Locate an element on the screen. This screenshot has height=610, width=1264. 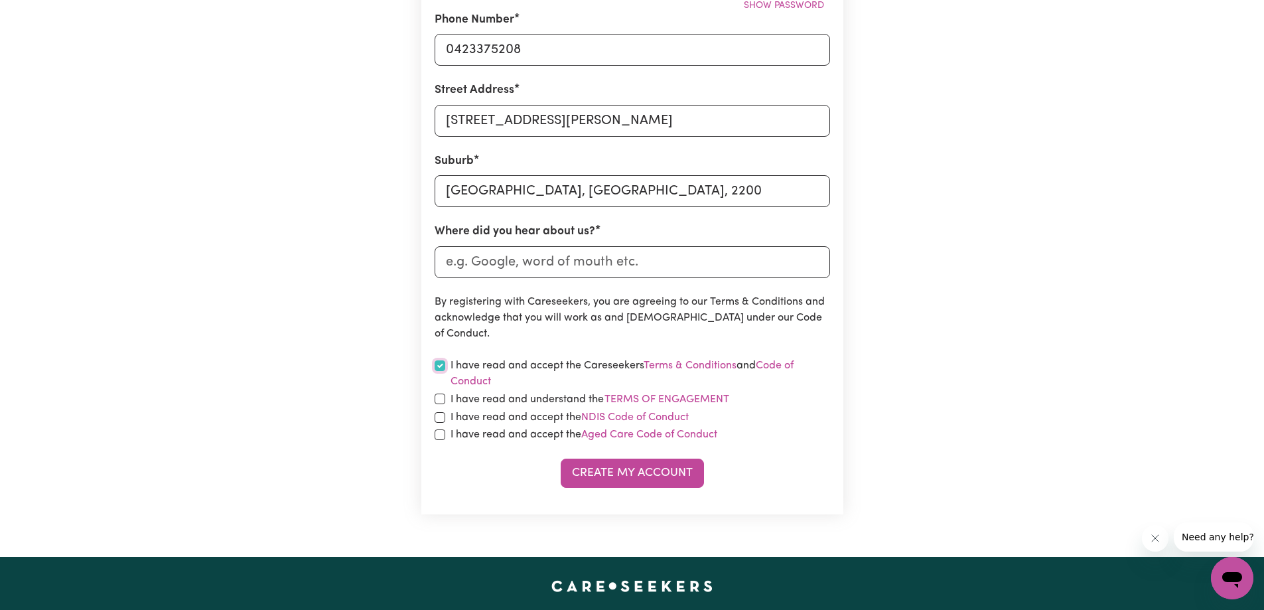
span: Need any help? is located at coordinates (44, 15).